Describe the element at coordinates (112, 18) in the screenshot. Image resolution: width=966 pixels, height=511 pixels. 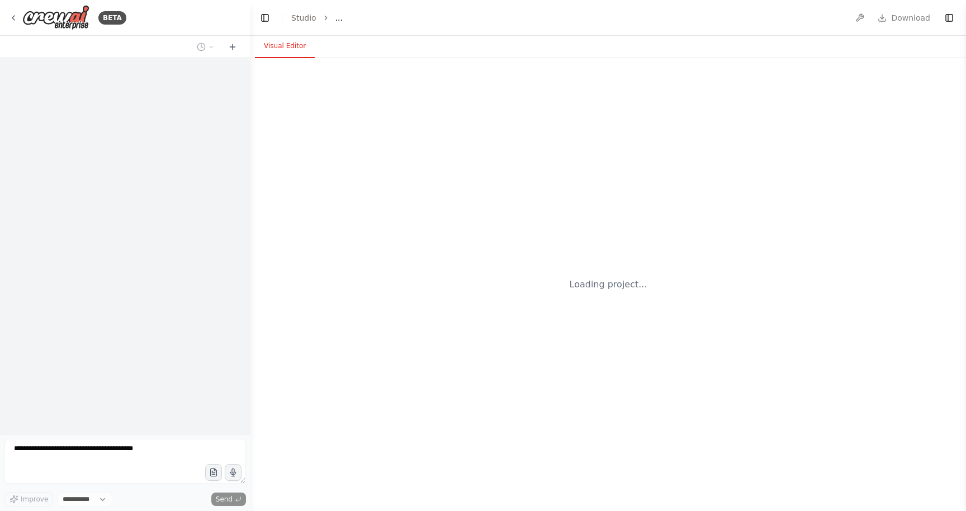
I see `div: BETA` at that location.